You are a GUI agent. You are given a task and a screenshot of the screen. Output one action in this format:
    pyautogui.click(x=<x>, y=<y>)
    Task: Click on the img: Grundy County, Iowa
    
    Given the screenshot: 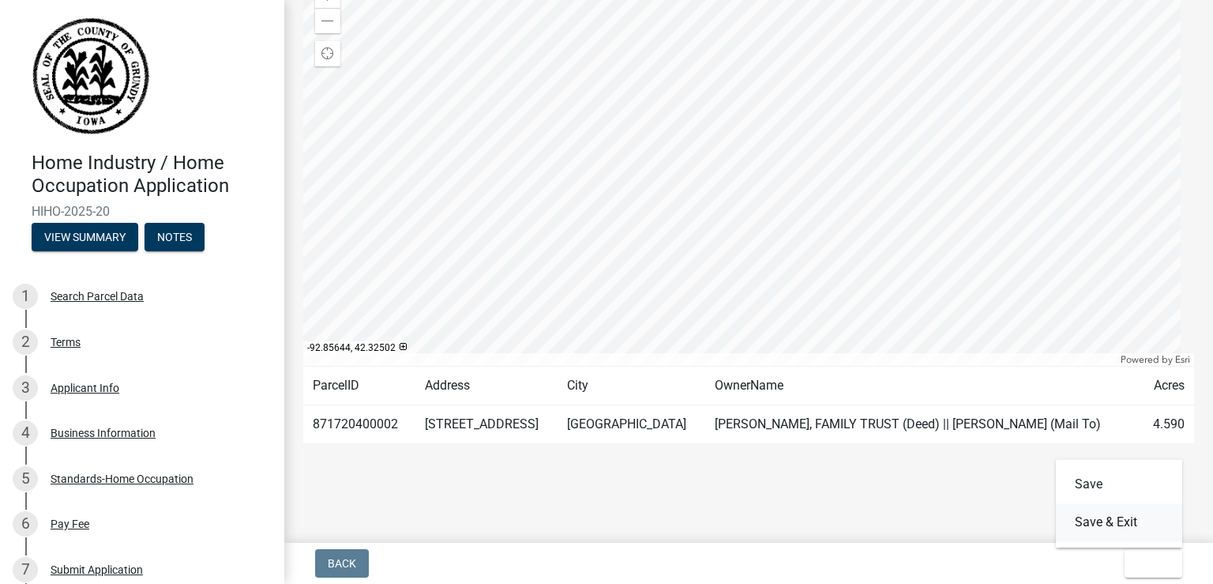 What is the action you would take?
    pyautogui.click(x=91, y=76)
    